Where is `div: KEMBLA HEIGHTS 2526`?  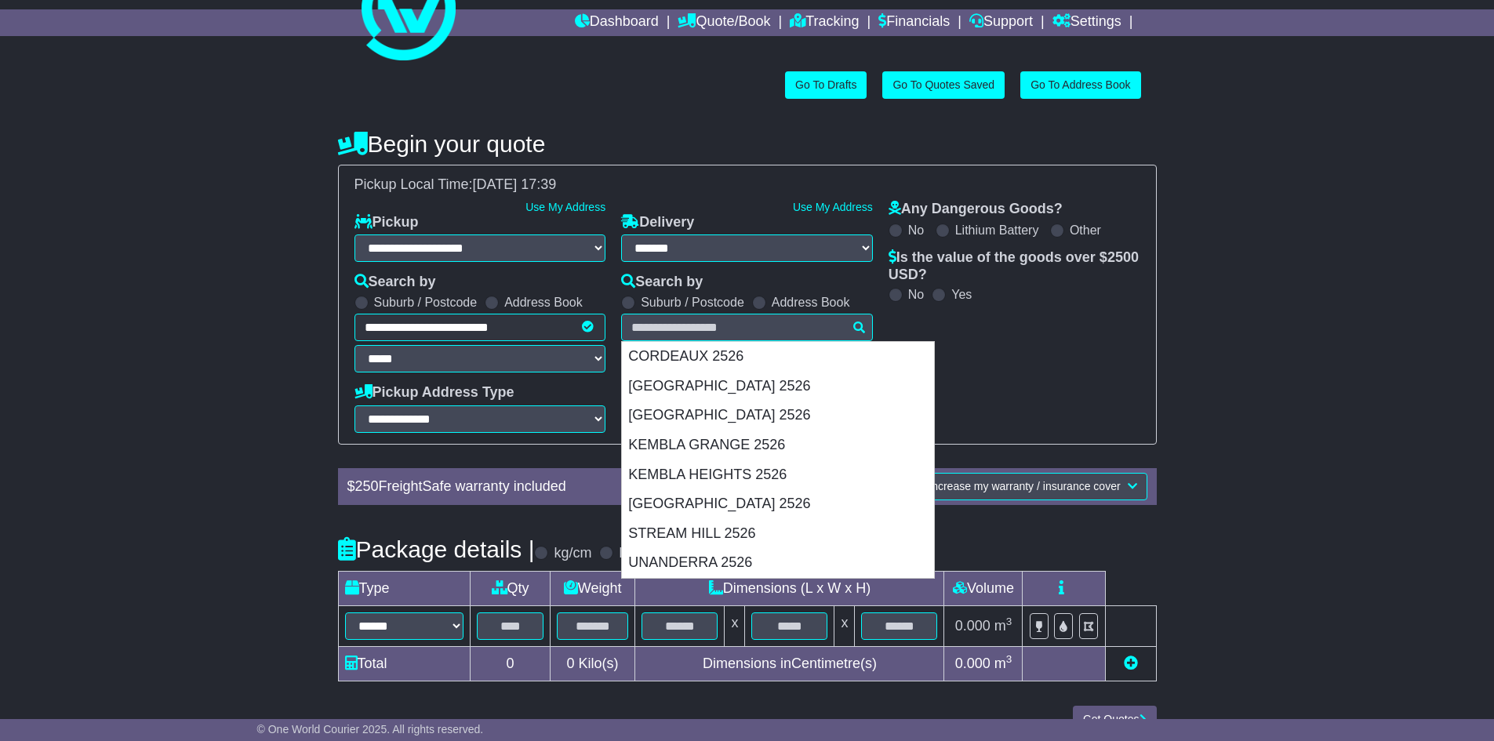 div: KEMBLA HEIGHTS 2526 is located at coordinates (778, 475).